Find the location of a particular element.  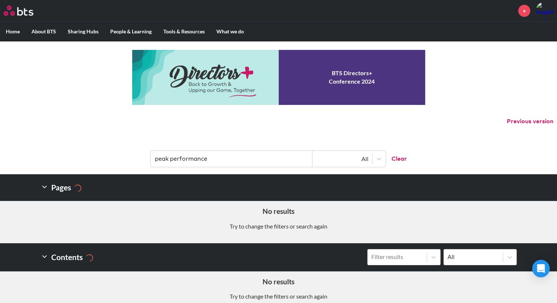

img: Angeliki Andreou is located at coordinates (545, 11).